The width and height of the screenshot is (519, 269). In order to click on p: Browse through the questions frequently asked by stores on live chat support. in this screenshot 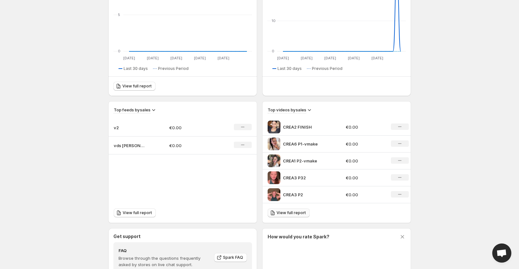, I will do `click(164, 261)`.